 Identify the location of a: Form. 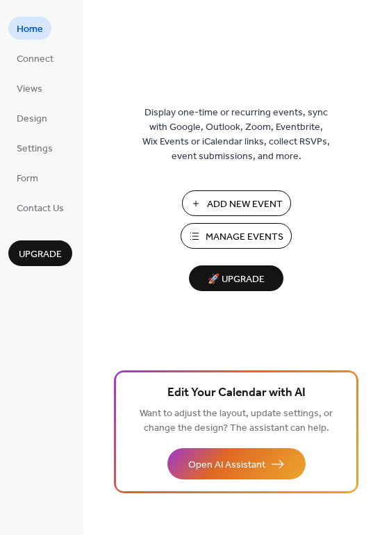
(27, 177).